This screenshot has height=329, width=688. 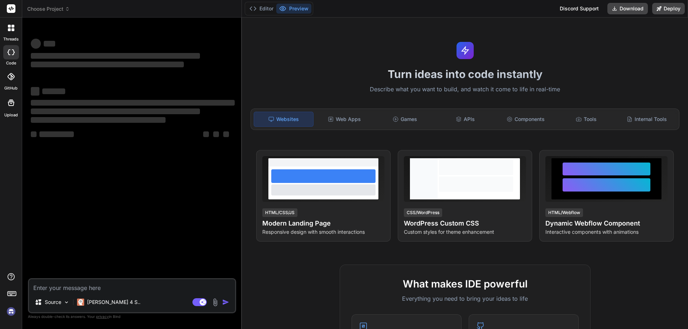 What do you see at coordinates (606, 224) in the screenshot?
I see `h4: Dynamic Webflow Component` at bounding box center [606, 224].